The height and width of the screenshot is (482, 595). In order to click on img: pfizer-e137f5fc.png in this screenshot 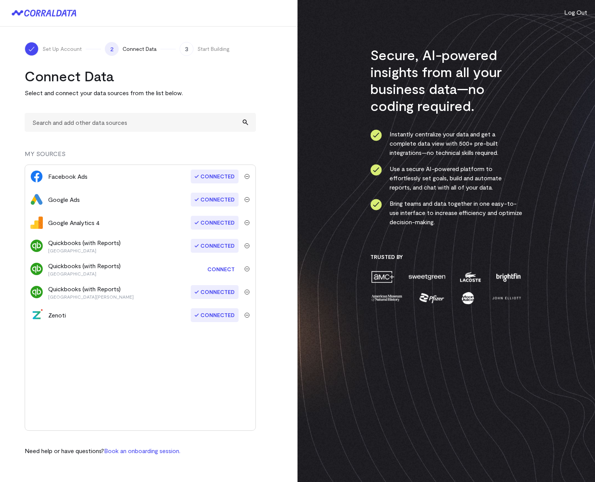, I will do `click(432, 298)`.